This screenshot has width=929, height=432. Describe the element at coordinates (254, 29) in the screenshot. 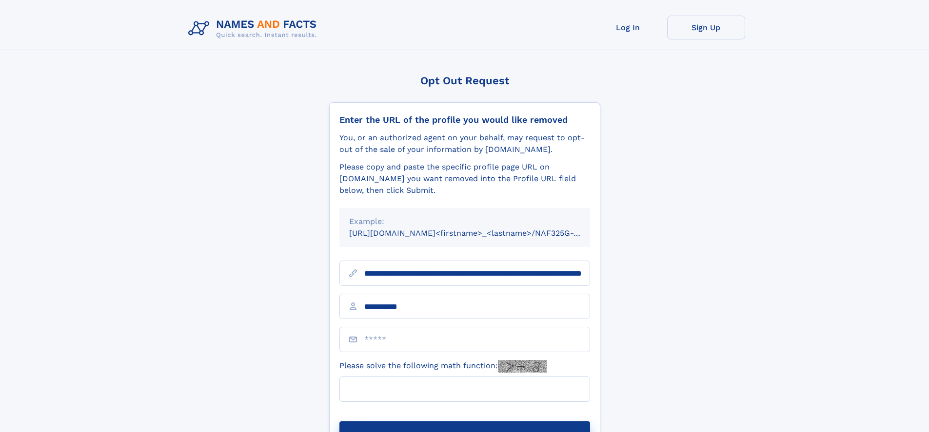

I see `img: Logo Names and Facts` at that location.